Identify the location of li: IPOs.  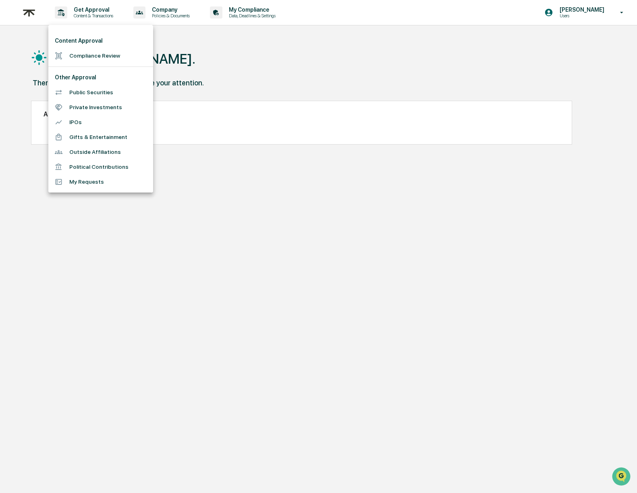
(101, 122).